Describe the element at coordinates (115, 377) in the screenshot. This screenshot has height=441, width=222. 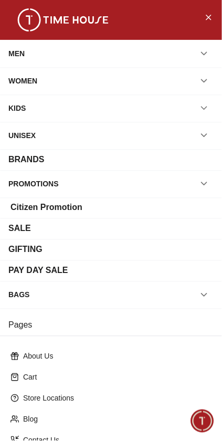
I see `p: Cart` at that location.